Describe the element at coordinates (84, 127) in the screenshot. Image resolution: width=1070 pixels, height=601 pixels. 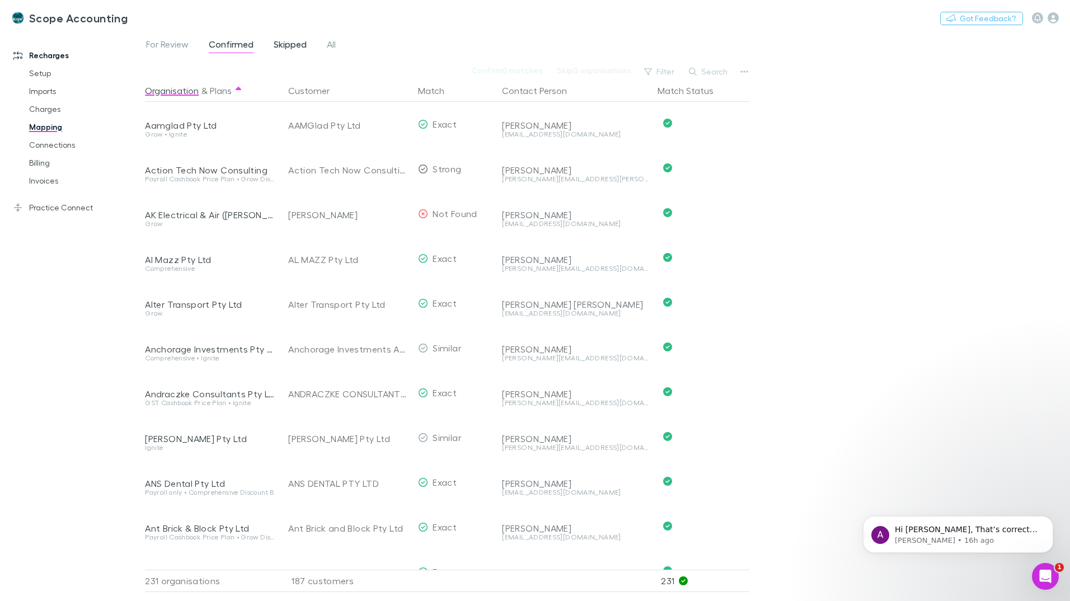
I see `a: Mapping` at that location.